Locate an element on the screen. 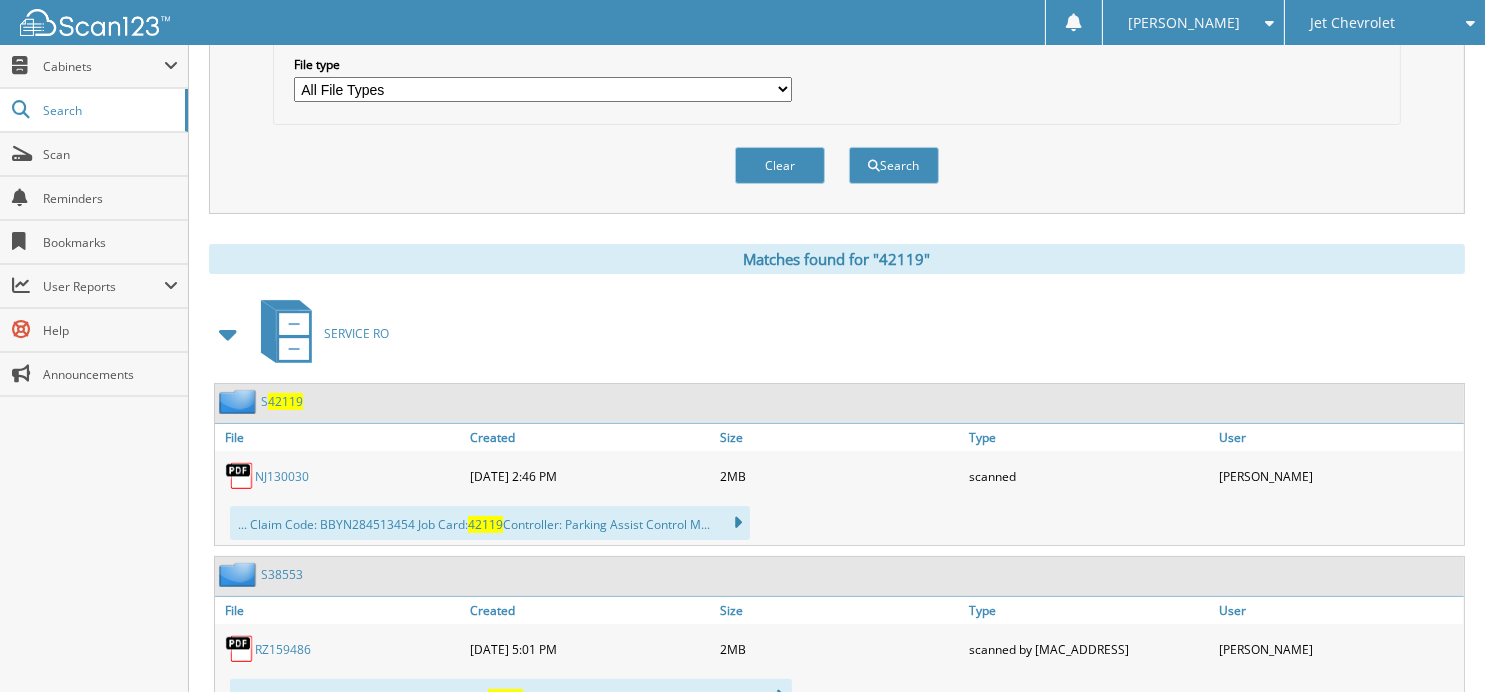 The height and width of the screenshot is (692, 1485). img: scan123-logo-white.svg is located at coordinates (95, 22).